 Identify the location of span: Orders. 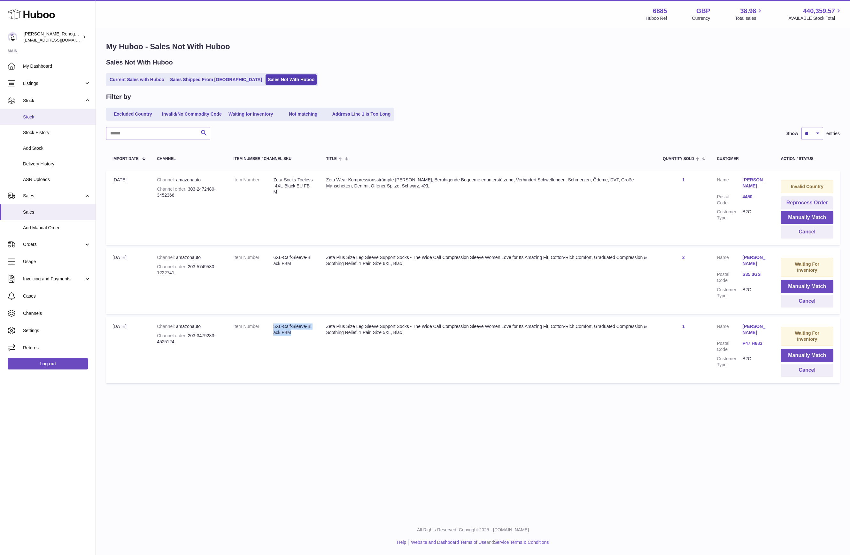
(53, 244).